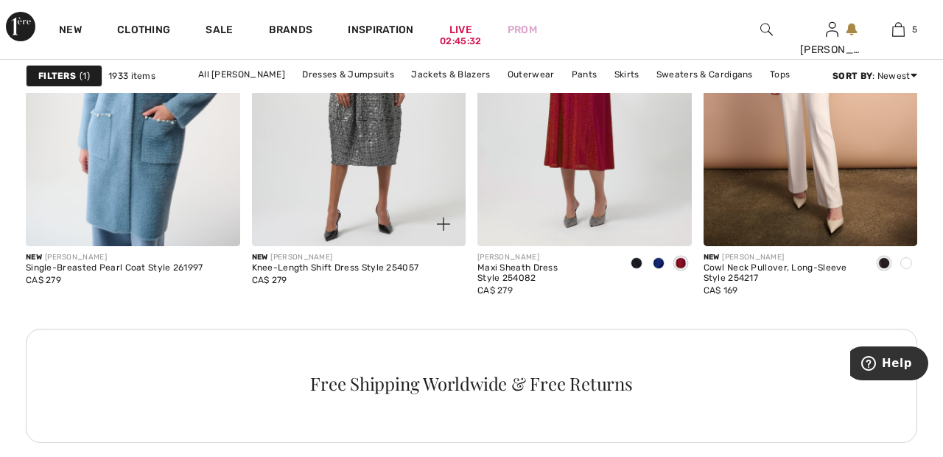  Describe the element at coordinates (21, 27) in the screenshot. I see `a: 1ère Avenue` at that location.